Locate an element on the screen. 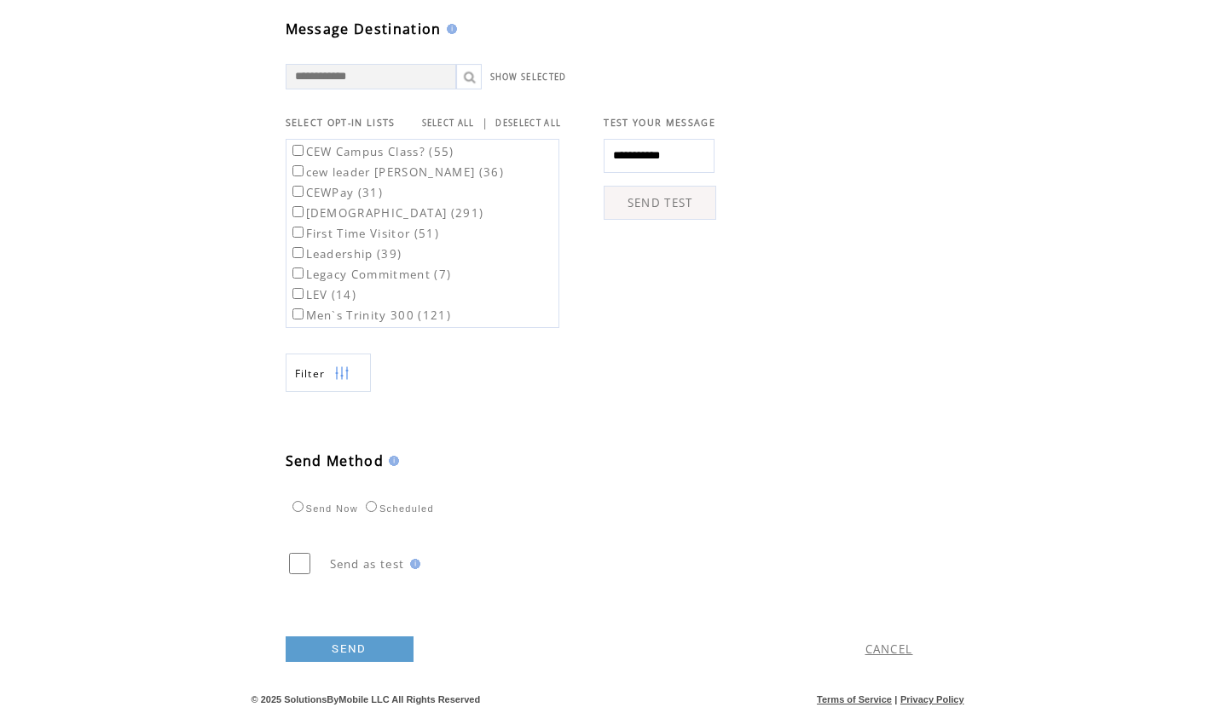 This screenshot has height=713, width=1215. label: Men`s Trinity 300 (121) is located at coordinates (370, 315).